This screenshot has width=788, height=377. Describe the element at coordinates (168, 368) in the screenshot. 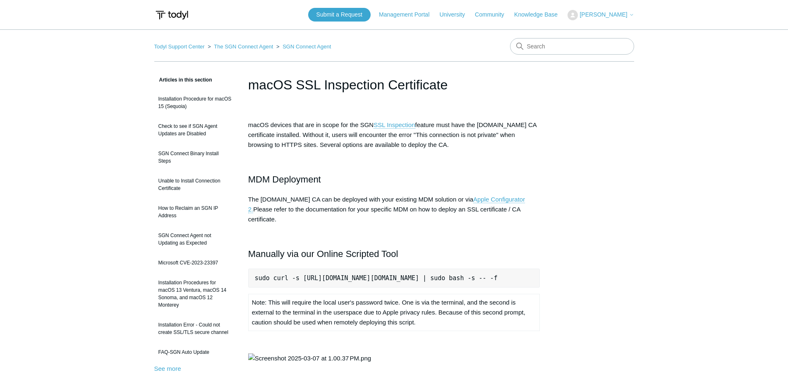

I see `a: See more` at that location.